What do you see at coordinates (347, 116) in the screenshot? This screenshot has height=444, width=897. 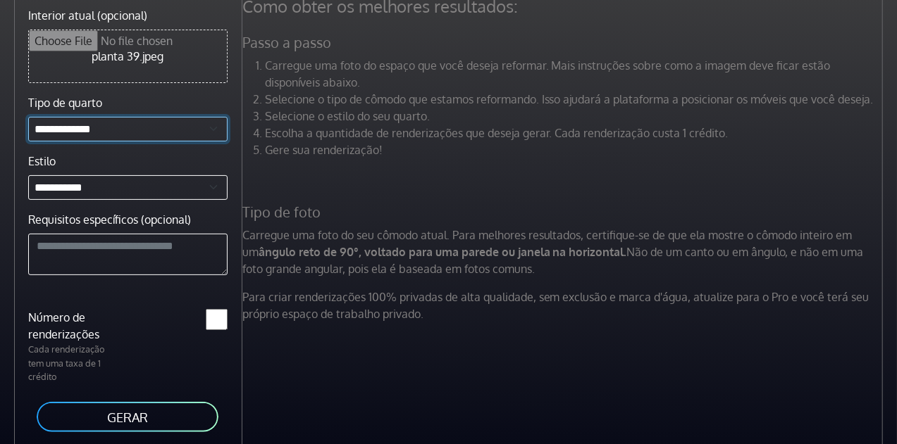 I see `font: Selecione o estilo do seu quarto.` at bounding box center [347, 116].